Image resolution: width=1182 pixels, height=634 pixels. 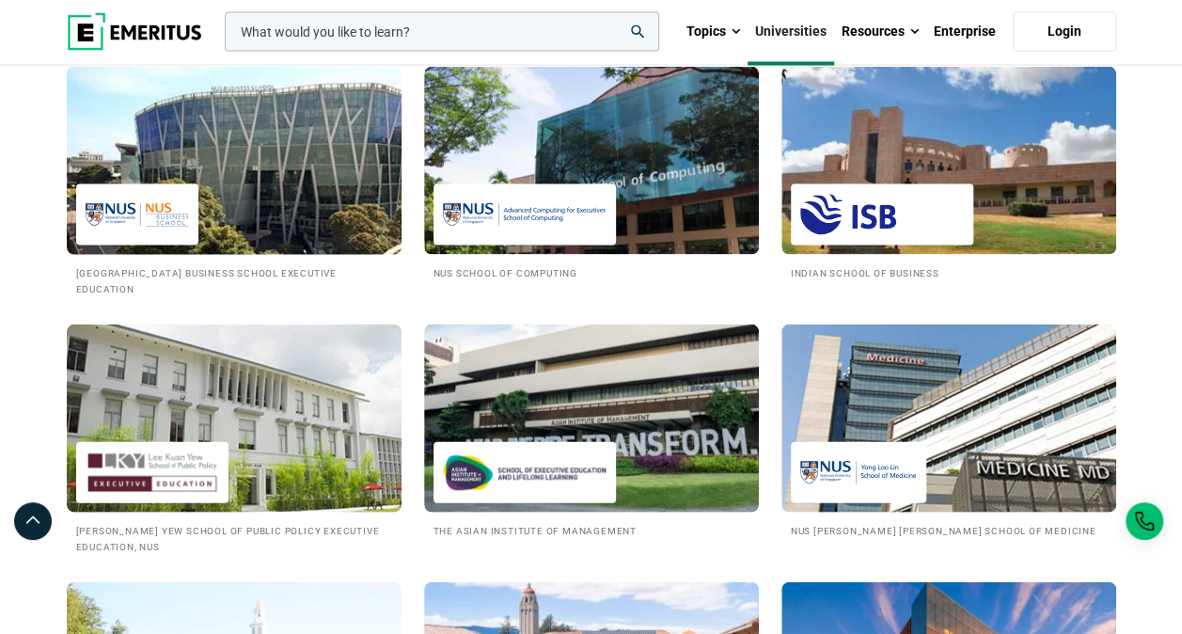 I want to click on a: Universities We Work With Asian Institute of Management The Asian Institute of Management, so click(x=591, y=431).